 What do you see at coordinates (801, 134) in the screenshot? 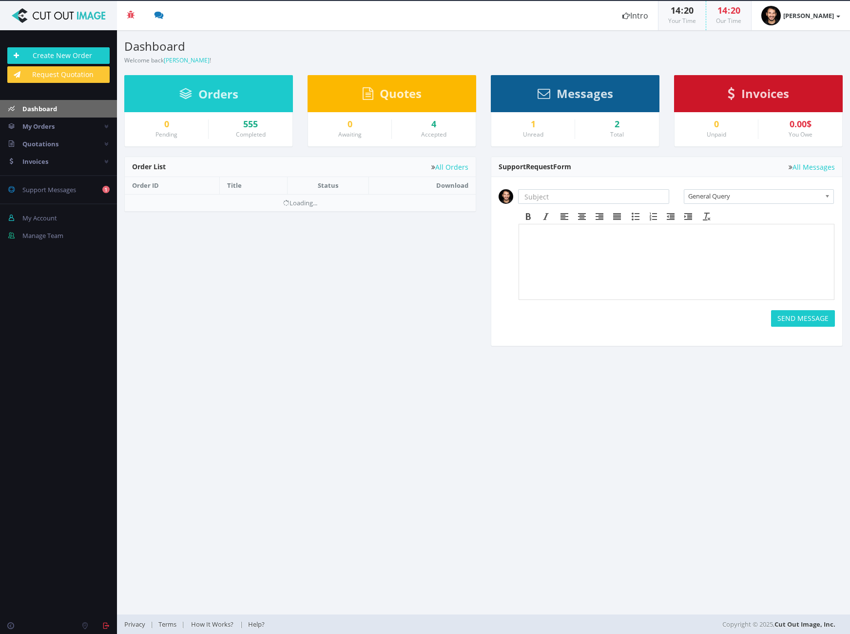
I see `small: You Owe` at bounding box center [801, 134].